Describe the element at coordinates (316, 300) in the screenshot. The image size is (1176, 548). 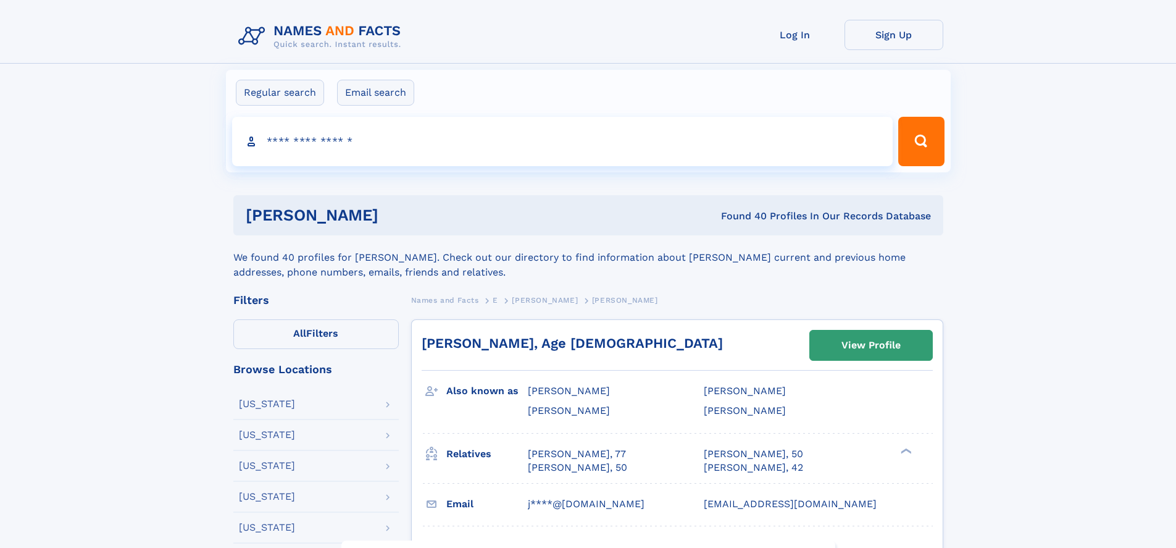
I see `div: Filters` at that location.